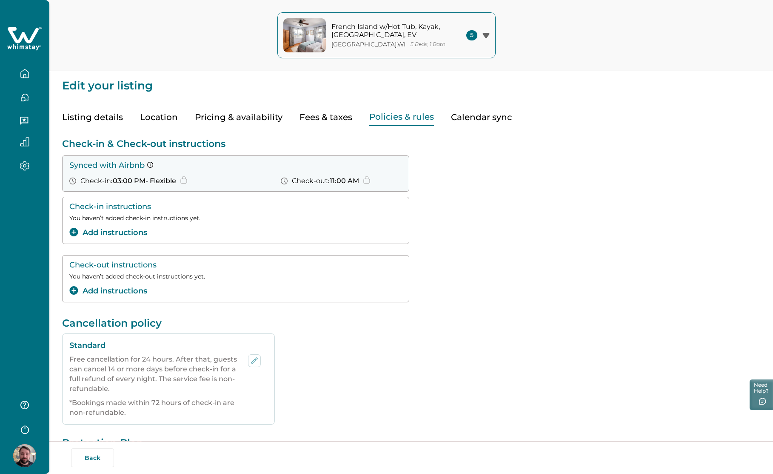 This screenshot has width=773, height=474. I want to click on p: Free cancellation for 24 hours. After that, guests can cancel 14 or more days before check-in for..., so click(155, 374).